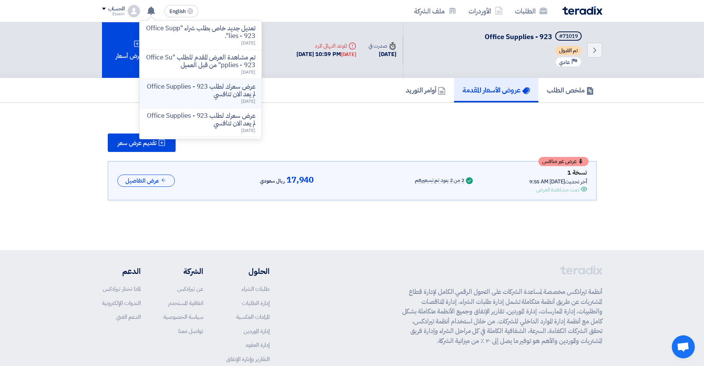 Image resolution: width=704 pixels, height=366 pixels. I want to click on button: English, so click(181, 11).